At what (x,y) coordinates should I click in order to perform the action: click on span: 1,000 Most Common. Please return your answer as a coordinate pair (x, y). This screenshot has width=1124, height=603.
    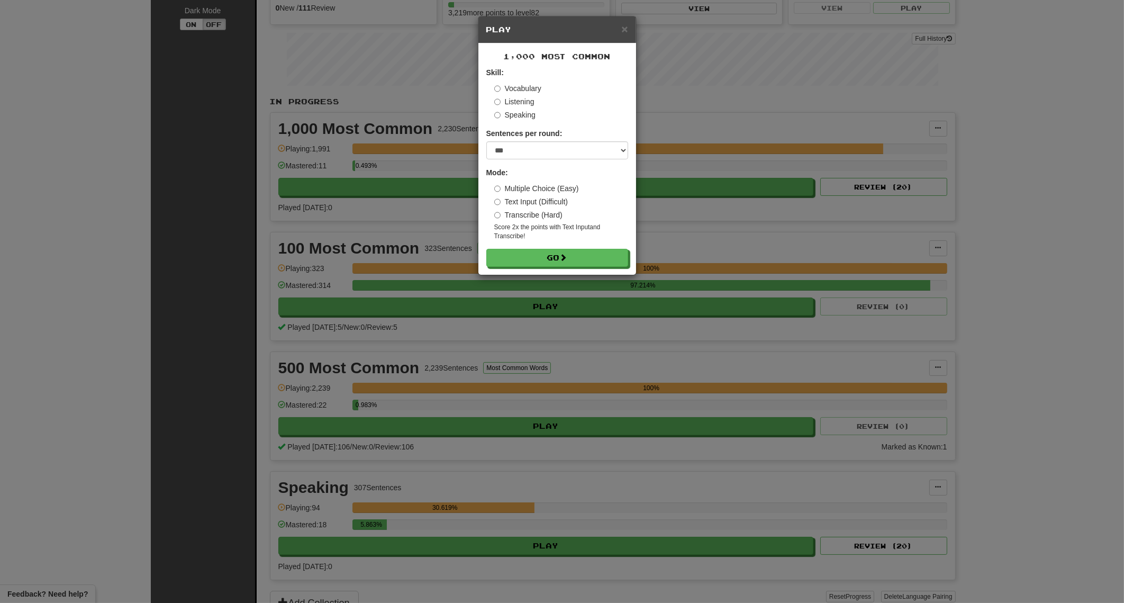
    Looking at the image, I should click on (557, 56).